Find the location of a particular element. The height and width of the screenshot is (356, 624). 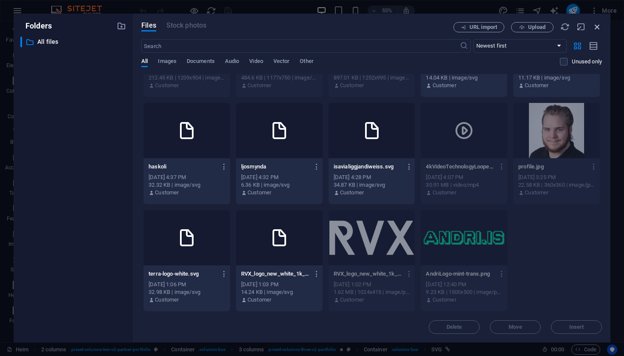

p: isavialiggjandiweiss.svg is located at coordinates (368, 167).